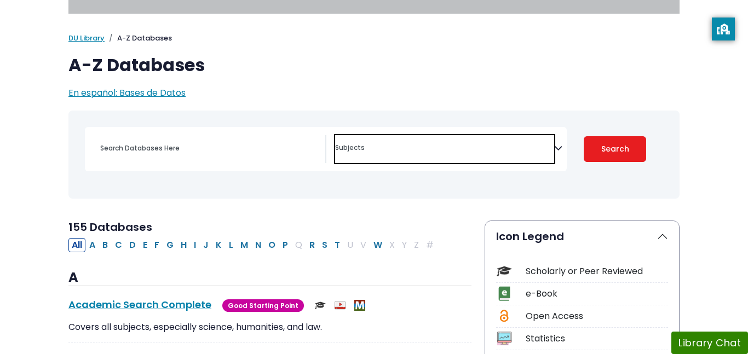 Image resolution: width=748 pixels, height=354 pixels. Describe the element at coordinates (320, 305) in the screenshot. I see `img: Scholarly or Peer Reviewed` at that location.